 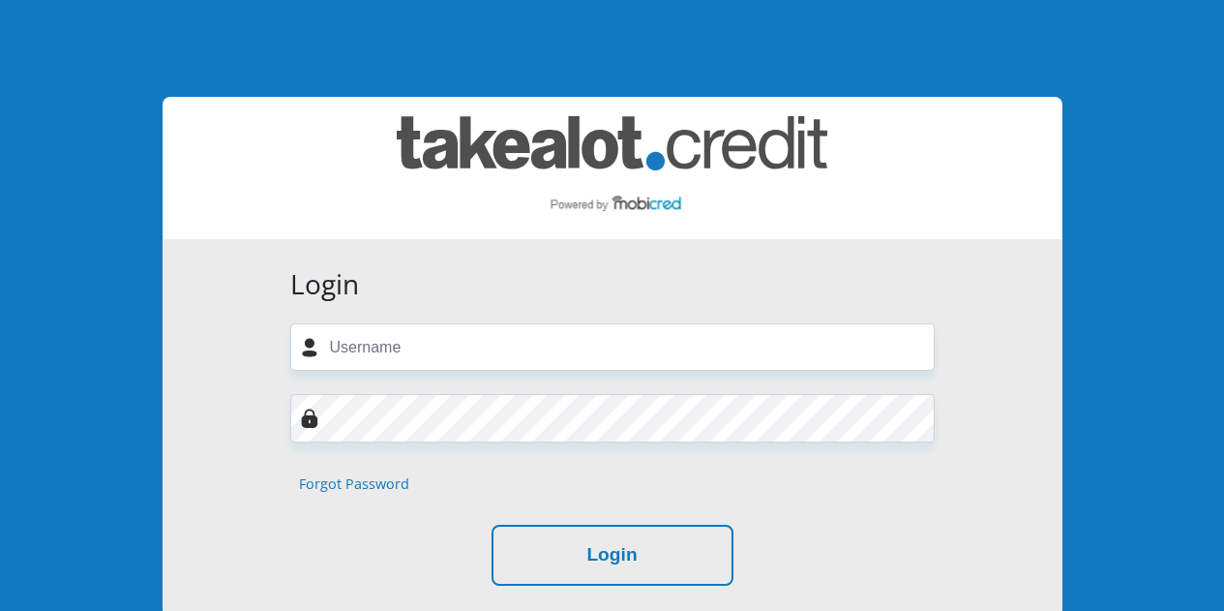 I want to click on button: Login, so click(x=613, y=555).